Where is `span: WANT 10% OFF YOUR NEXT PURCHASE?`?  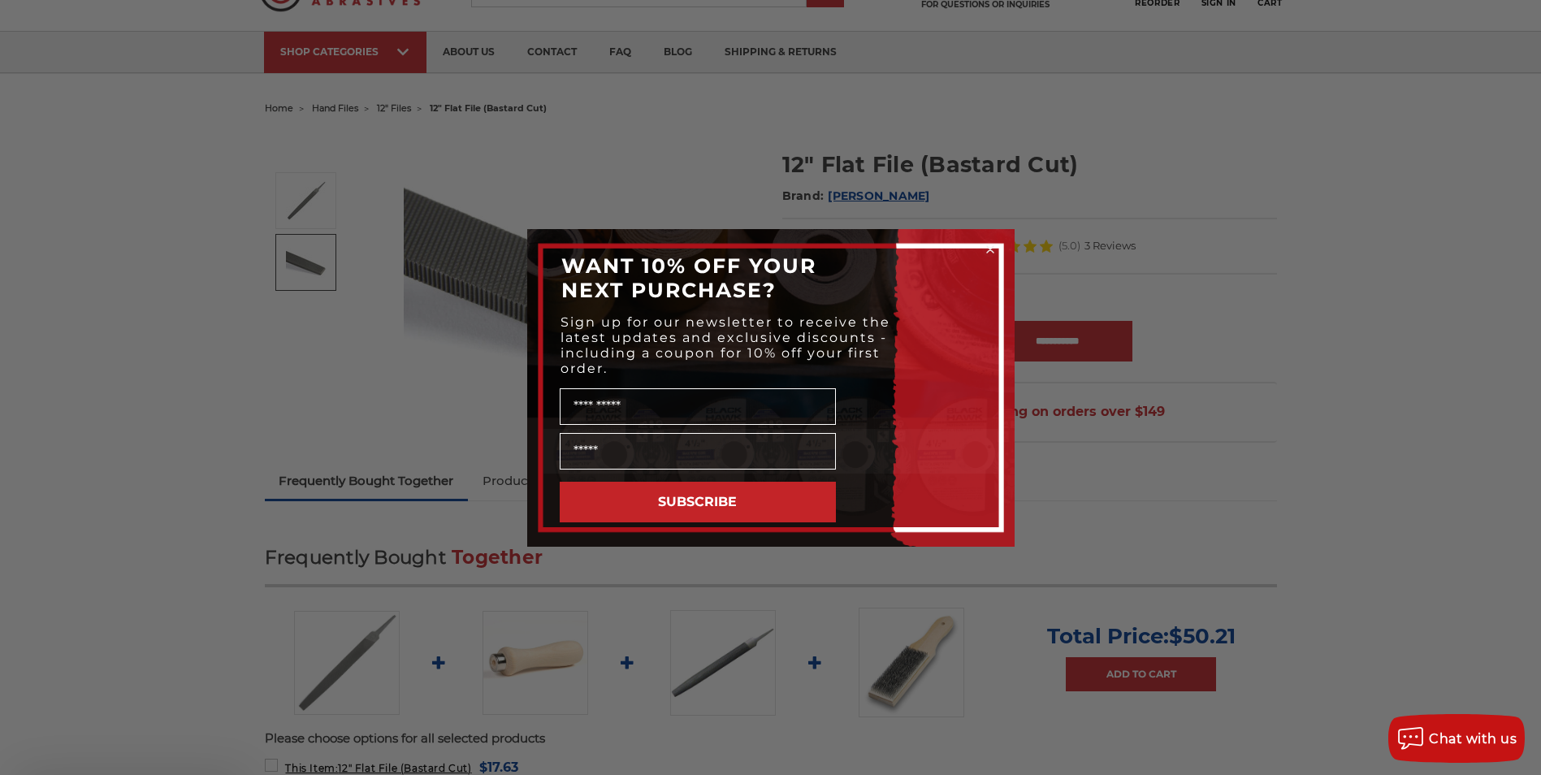 span: WANT 10% OFF YOUR NEXT PURCHASE? is located at coordinates (689, 278).